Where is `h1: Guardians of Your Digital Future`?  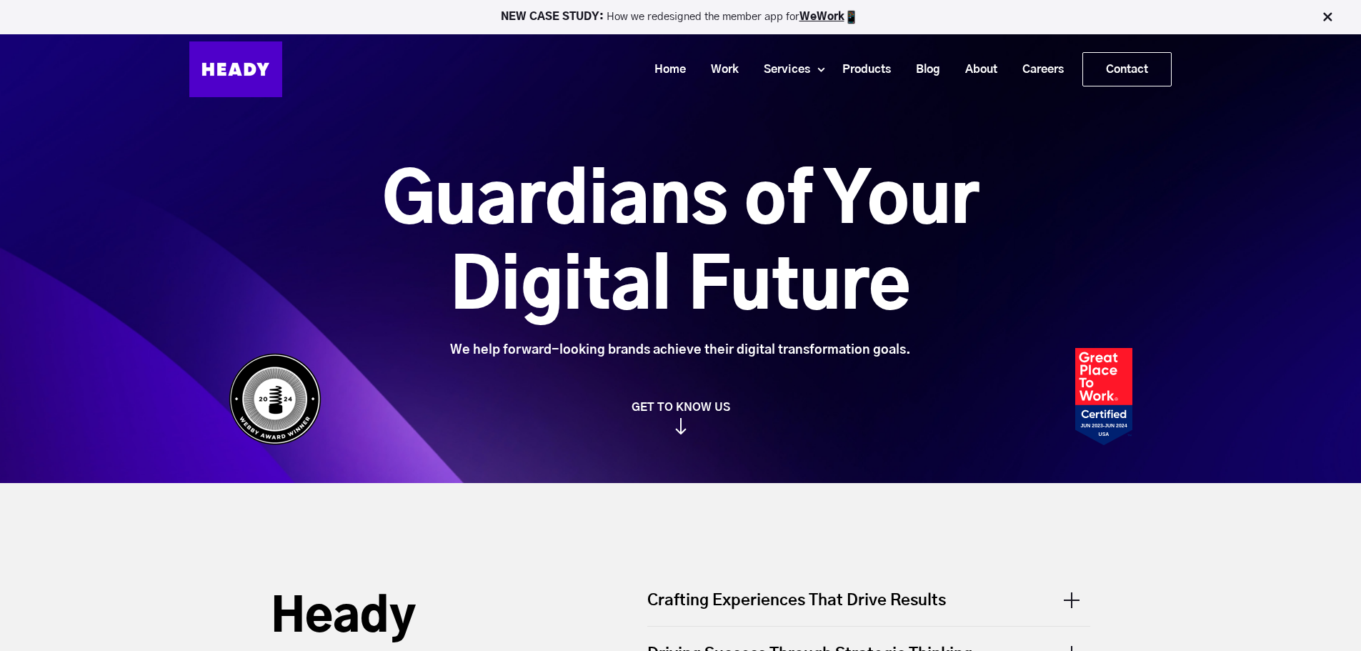 h1: Guardians of Your Digital Future is located at coordinates (680, 245).